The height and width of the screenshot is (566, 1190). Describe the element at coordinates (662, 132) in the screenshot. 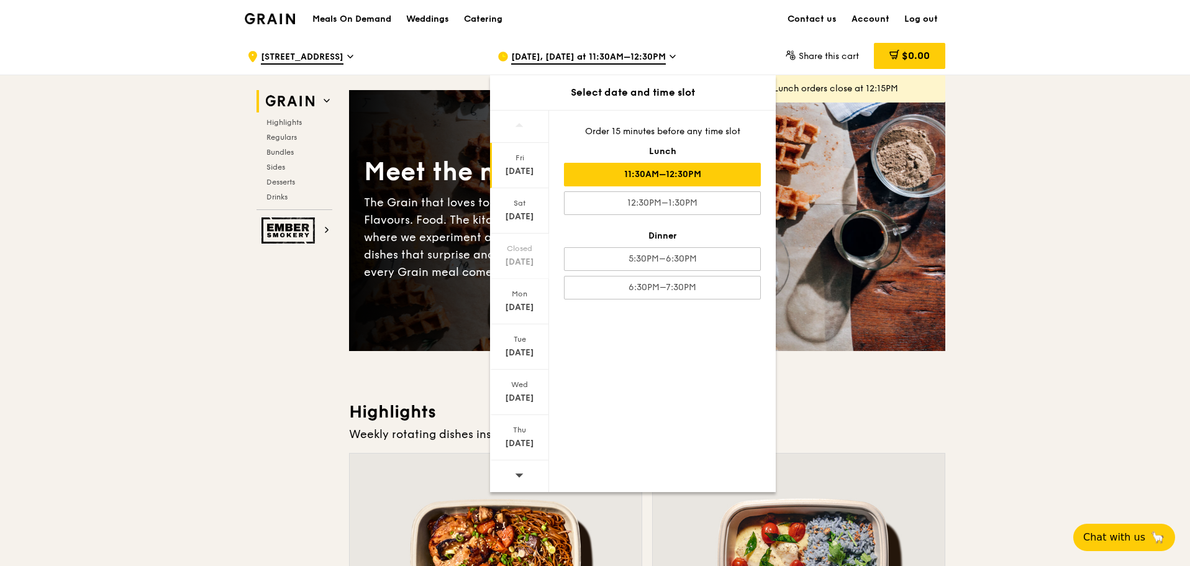

I see `div: Order 15 minutes before any time slot` at that location.